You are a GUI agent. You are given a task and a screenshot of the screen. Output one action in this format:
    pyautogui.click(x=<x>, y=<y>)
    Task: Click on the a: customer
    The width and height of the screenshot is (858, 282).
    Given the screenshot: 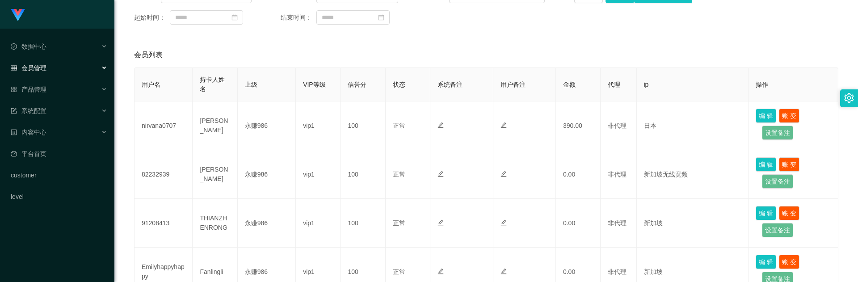 What is the action you would take?
    pyautogui.click(x=59, y=175)
    